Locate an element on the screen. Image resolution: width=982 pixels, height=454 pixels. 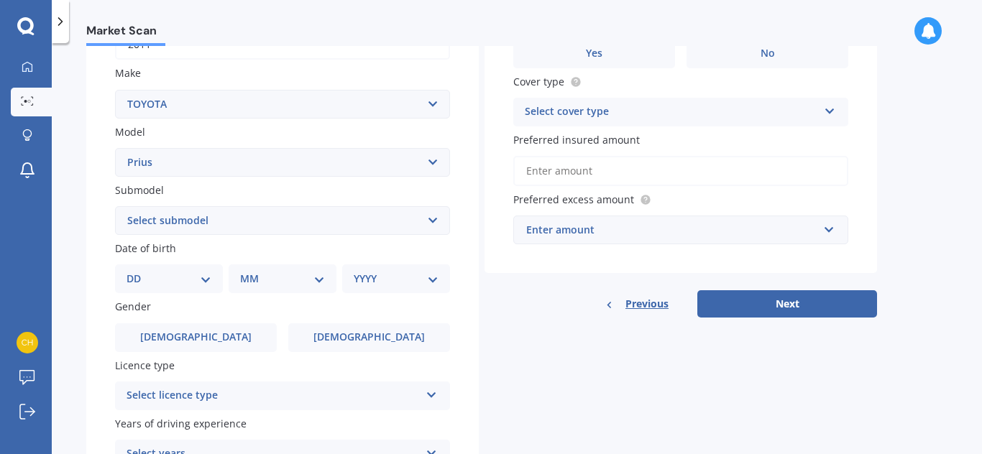
span: Preferred excess amount is located at coordinates (573, 199).